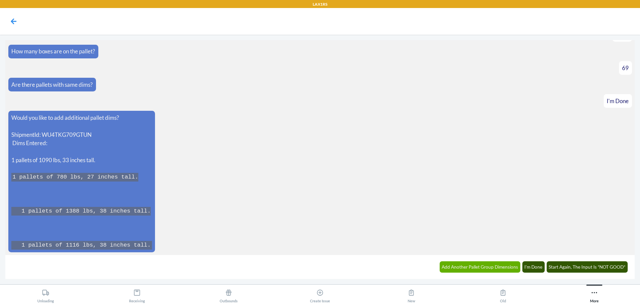  I want to click on button: Outbounds, so click(229, 294).